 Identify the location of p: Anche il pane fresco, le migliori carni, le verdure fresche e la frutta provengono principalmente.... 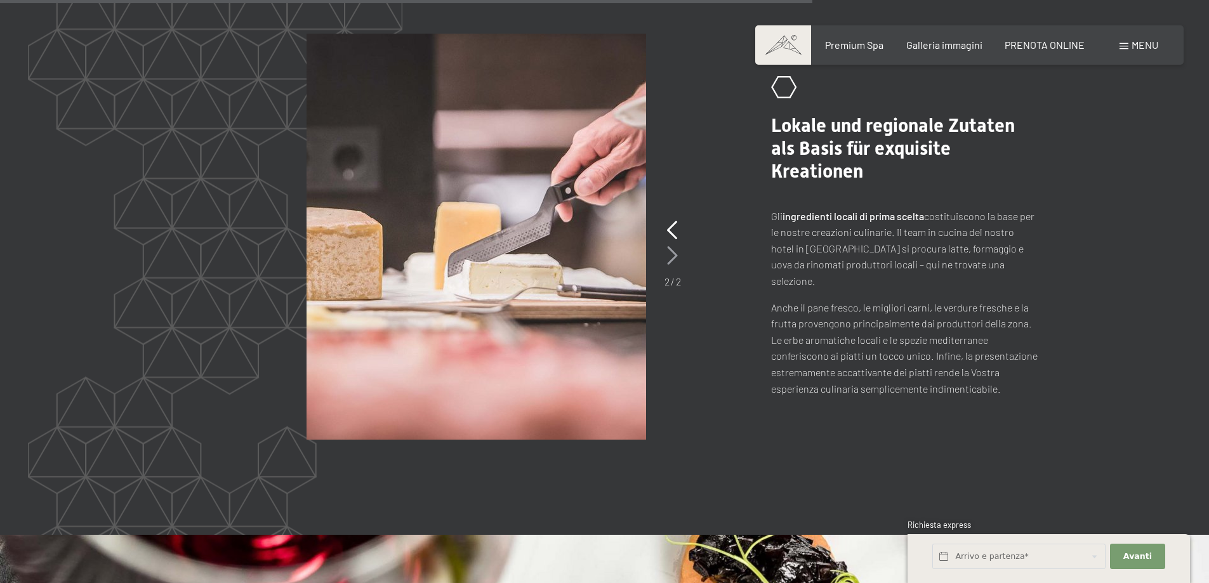
(904, 348).